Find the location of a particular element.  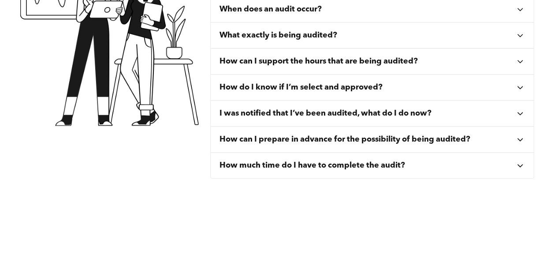

h3: How can I prepare in advance for the possibility of being audited? is located at coordinates (344, 139).